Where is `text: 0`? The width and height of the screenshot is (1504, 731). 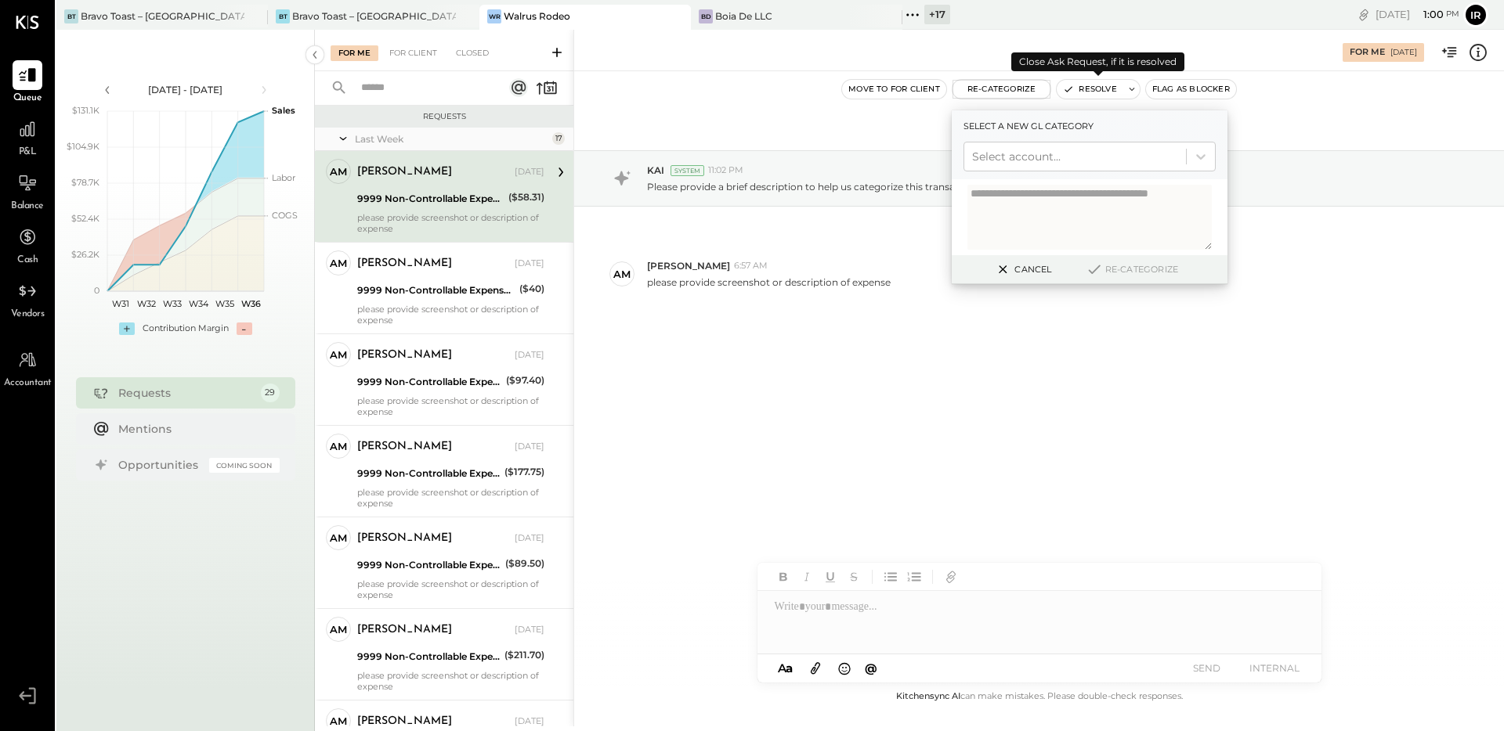
text: 0 is located at coordinates (96, 291).